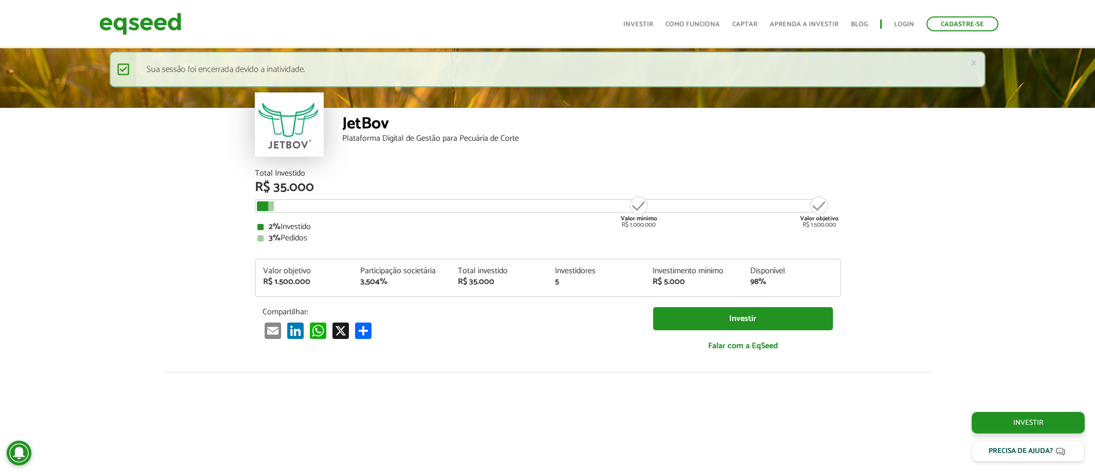 Image resolution: width=1095 pixels, height=472 pixels. Describe the element at coordinates (548, 238) in the screenshot. I see `div: Pedidos` at that location.